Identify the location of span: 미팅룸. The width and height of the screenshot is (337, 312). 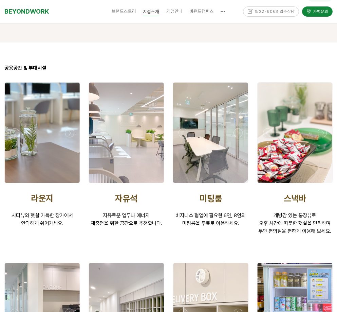
(211, 198).